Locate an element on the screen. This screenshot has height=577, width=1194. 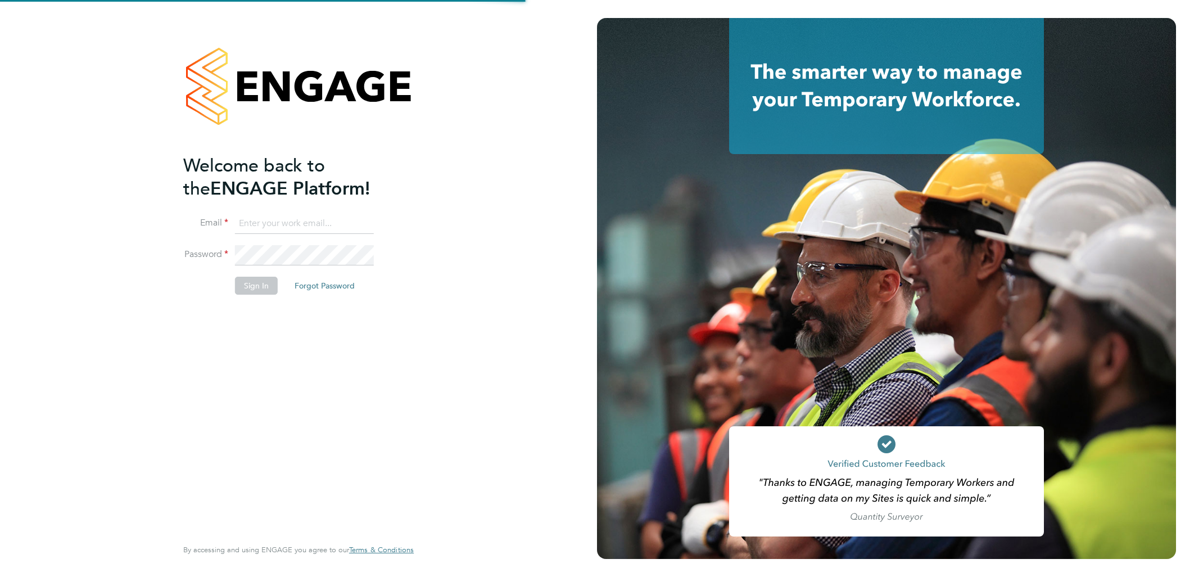
span: Terms & Conditions is located at coordinates (381, 549).